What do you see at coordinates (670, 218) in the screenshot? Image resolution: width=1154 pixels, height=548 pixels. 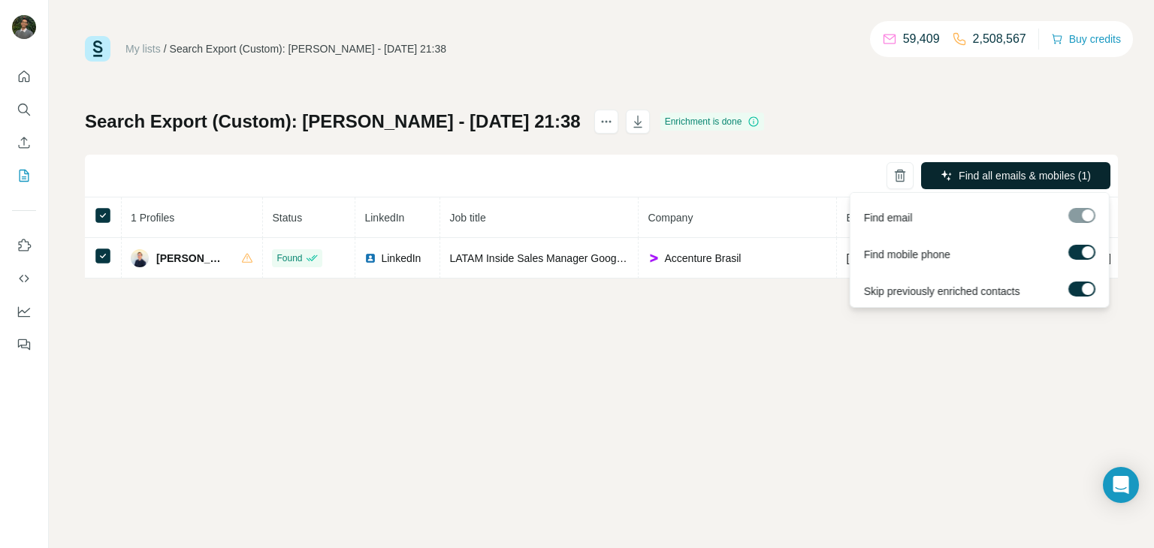 I see `span: Company` at bounding box center [670, 218].